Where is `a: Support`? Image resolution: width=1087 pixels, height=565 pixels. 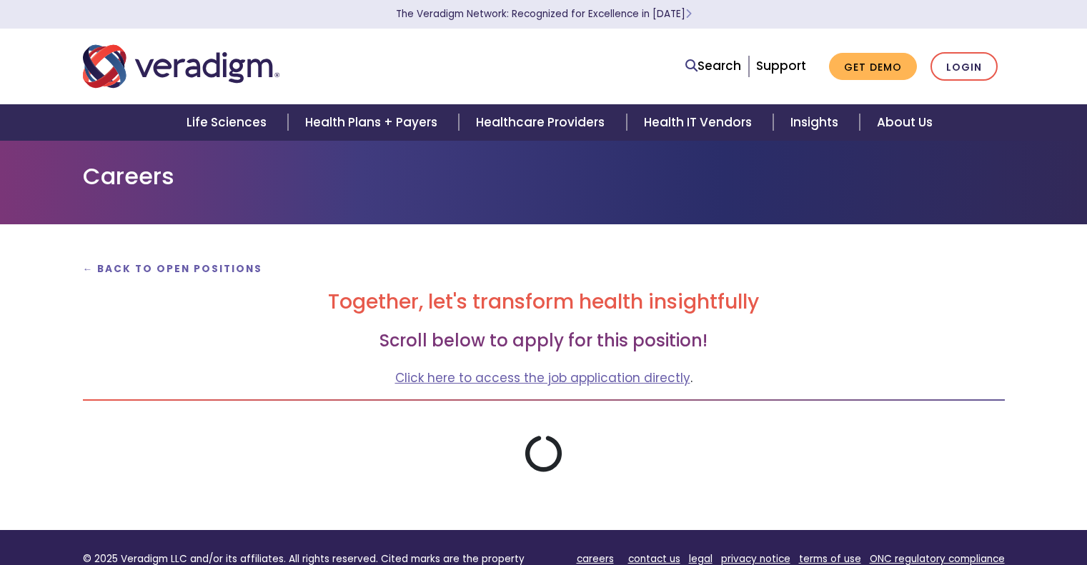
a: Support is located at coordinates (781, 66).